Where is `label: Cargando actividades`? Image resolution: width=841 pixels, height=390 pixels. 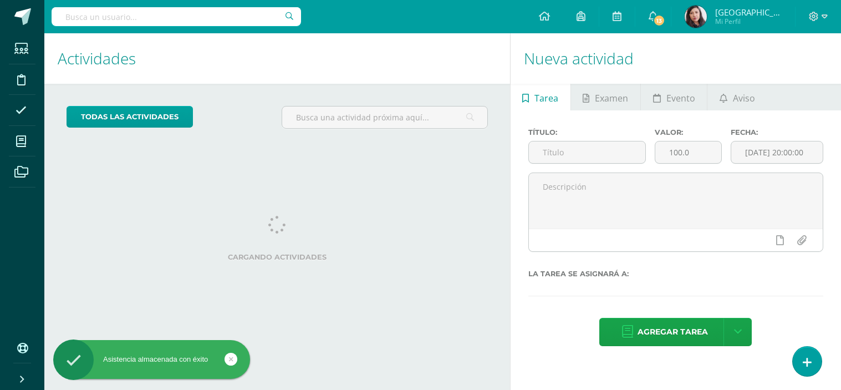 label: Cargando actividades is located at coordinates (277, 257).